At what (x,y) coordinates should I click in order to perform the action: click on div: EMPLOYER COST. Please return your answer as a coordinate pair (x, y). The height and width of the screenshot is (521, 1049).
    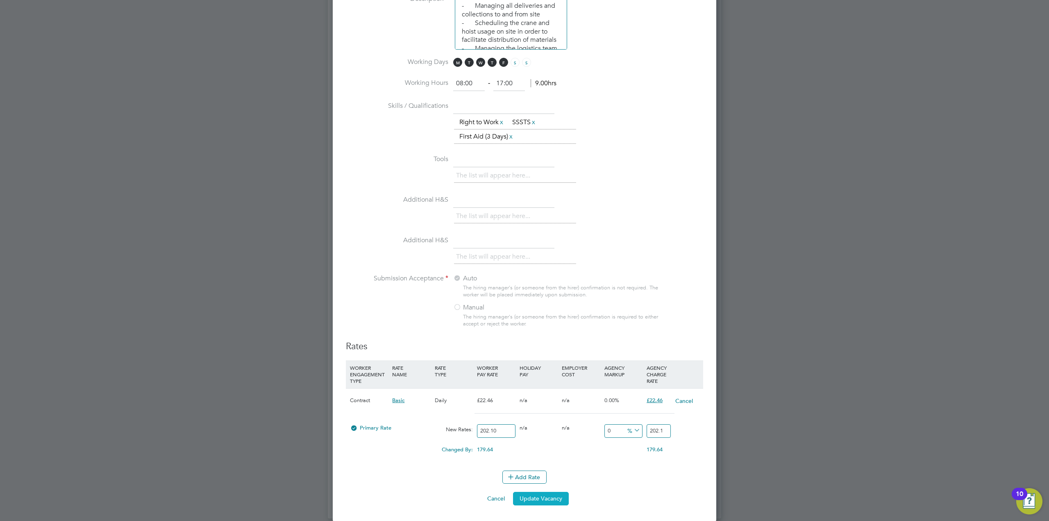
    Looking at the image, I should click on (581, 371).